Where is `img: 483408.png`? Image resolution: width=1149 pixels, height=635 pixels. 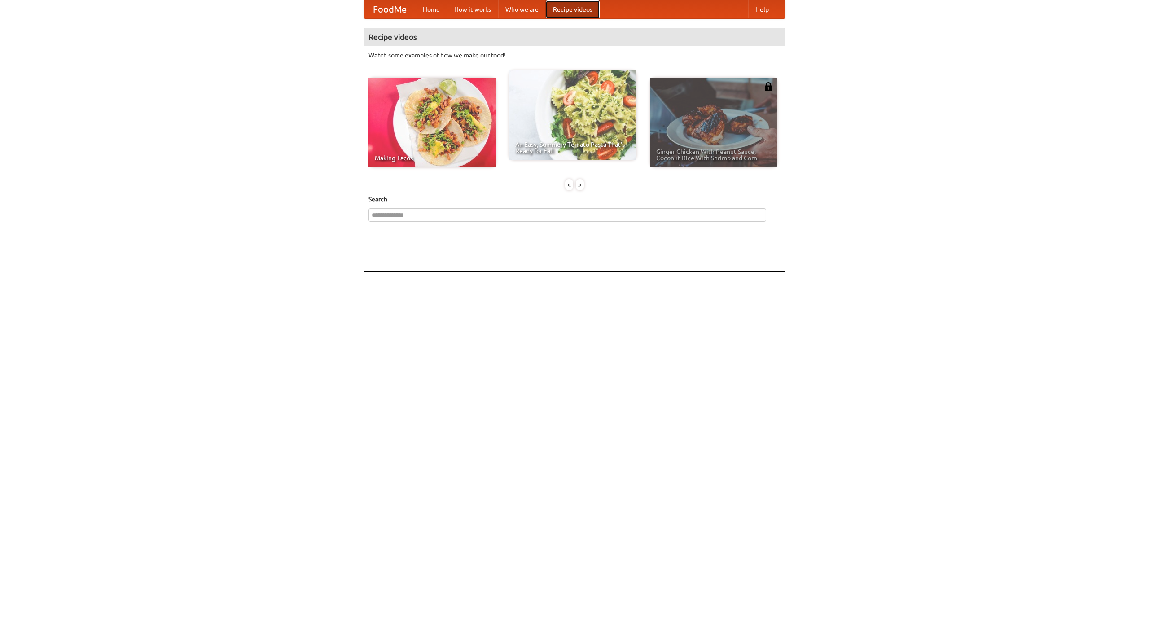
img: 483408.png is located at coordinates (768, 87).